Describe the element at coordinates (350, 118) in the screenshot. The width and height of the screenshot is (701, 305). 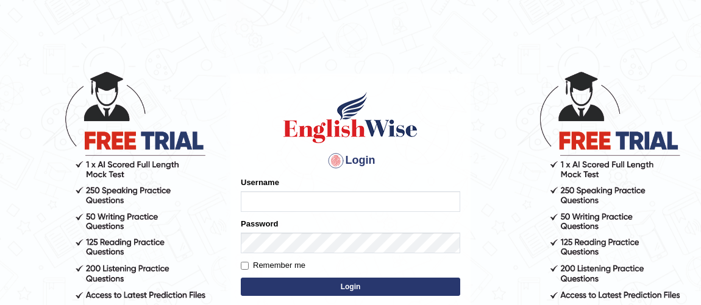
I see `img: Logo of English Wise sign in for intelligent practice with AI` at that location.